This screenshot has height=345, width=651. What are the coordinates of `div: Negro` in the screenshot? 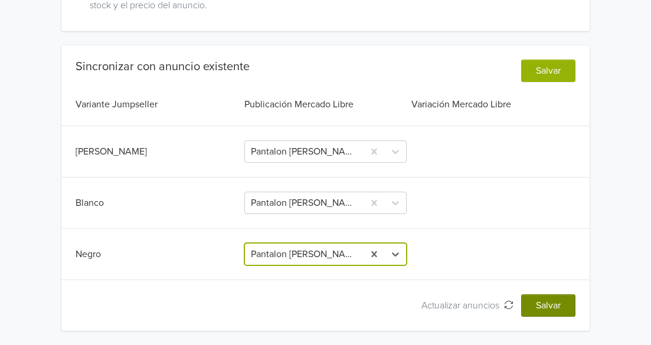 It's located at (159, 254).